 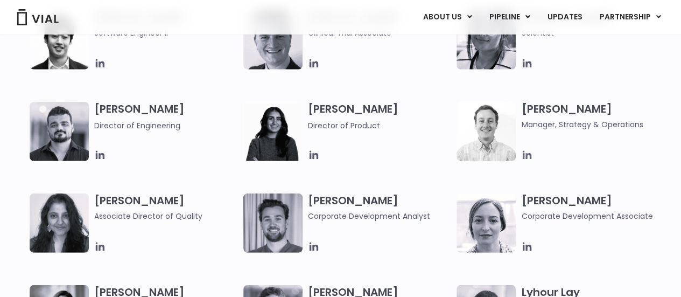 I want to click on img: Image of smiling man named Thomas, so click(x=273, y=223).